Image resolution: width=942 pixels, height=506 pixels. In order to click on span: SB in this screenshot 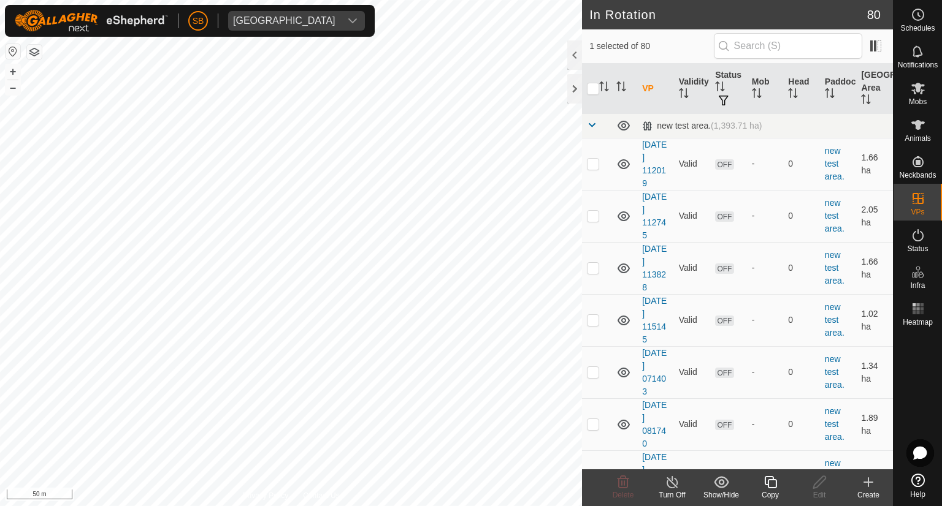, I will do `click(198, 21)`.